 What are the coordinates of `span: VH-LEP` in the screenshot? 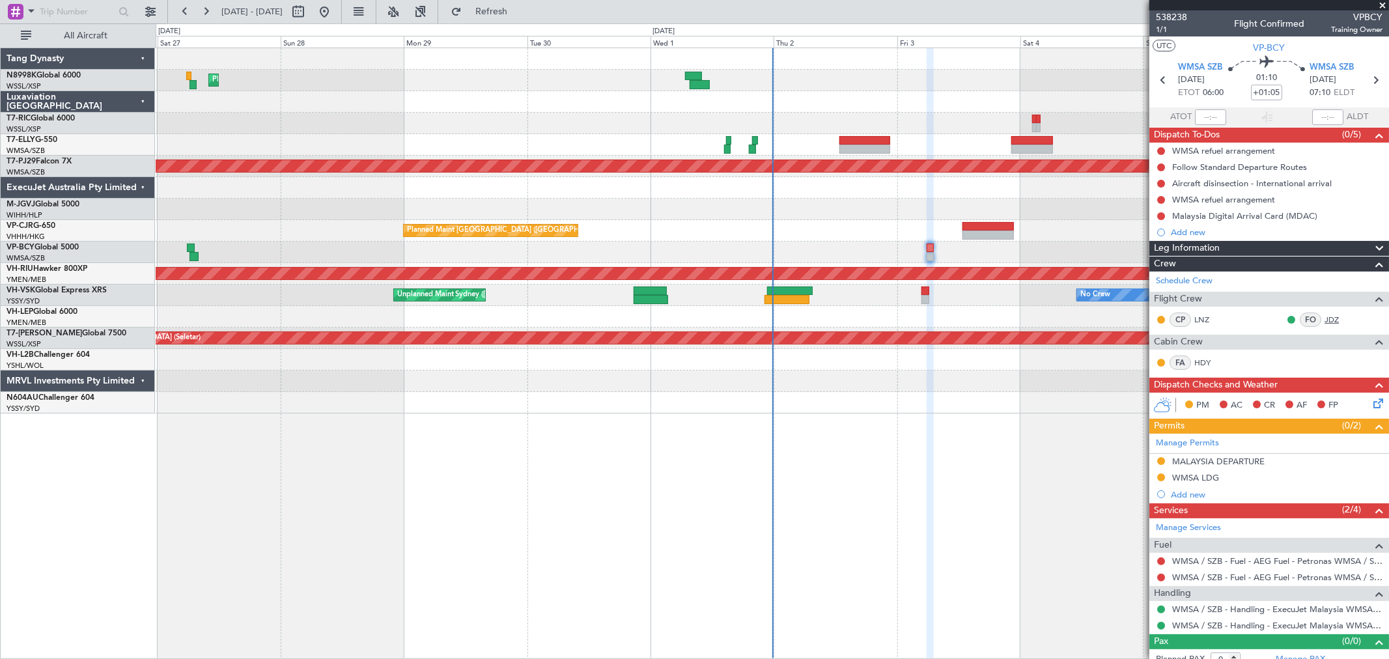 It's located at (20, 312).